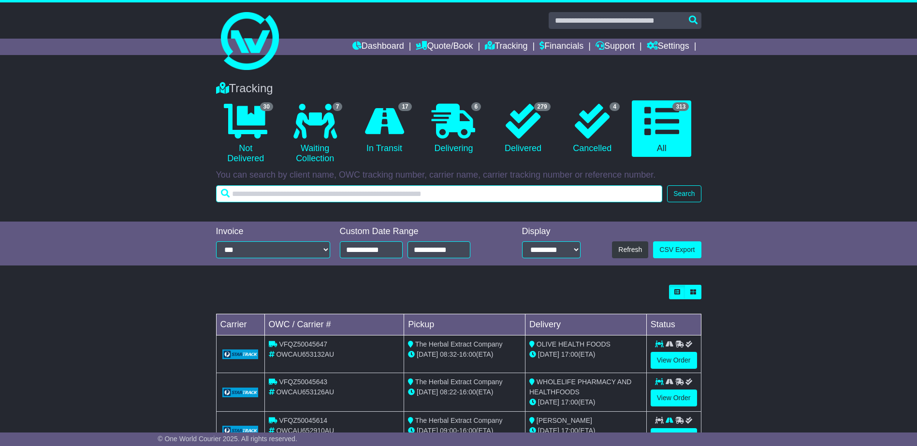  What do you see at coordinates (305, 431) in the screenshot?
I see `span: OWCAU652910AU` at bounding box center [305, 431].